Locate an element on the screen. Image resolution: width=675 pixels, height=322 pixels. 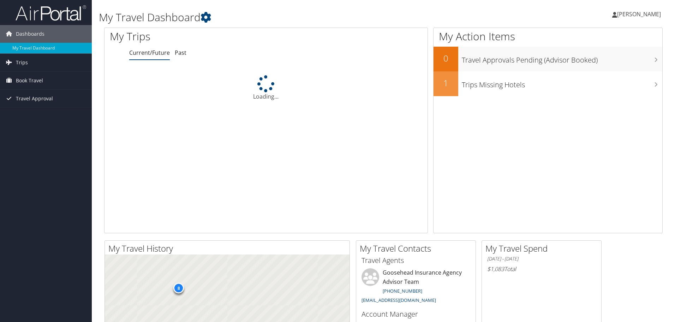
a: 1Trips Missing Hotels is located at coordinates (548, 84).